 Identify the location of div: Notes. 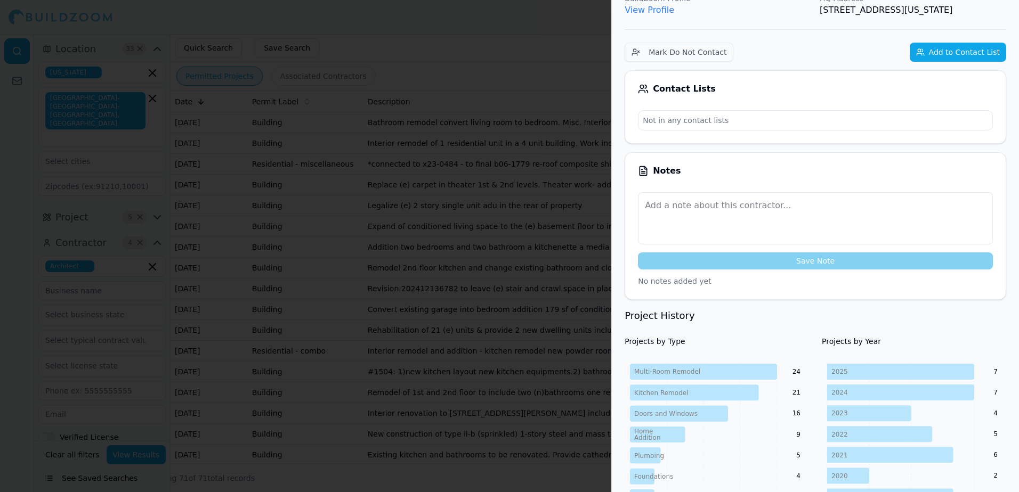
(815, 171).